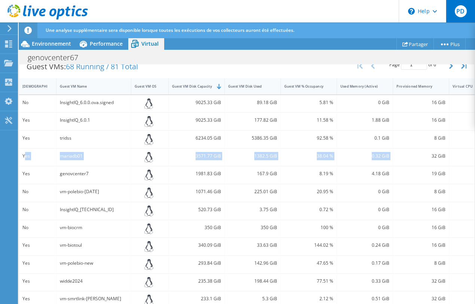  What do you see at coordinates (93, 102) in the screenshot?
I see `div: InsightIQ_6.0.0.ova.signed` at bounding box center [93, 102].